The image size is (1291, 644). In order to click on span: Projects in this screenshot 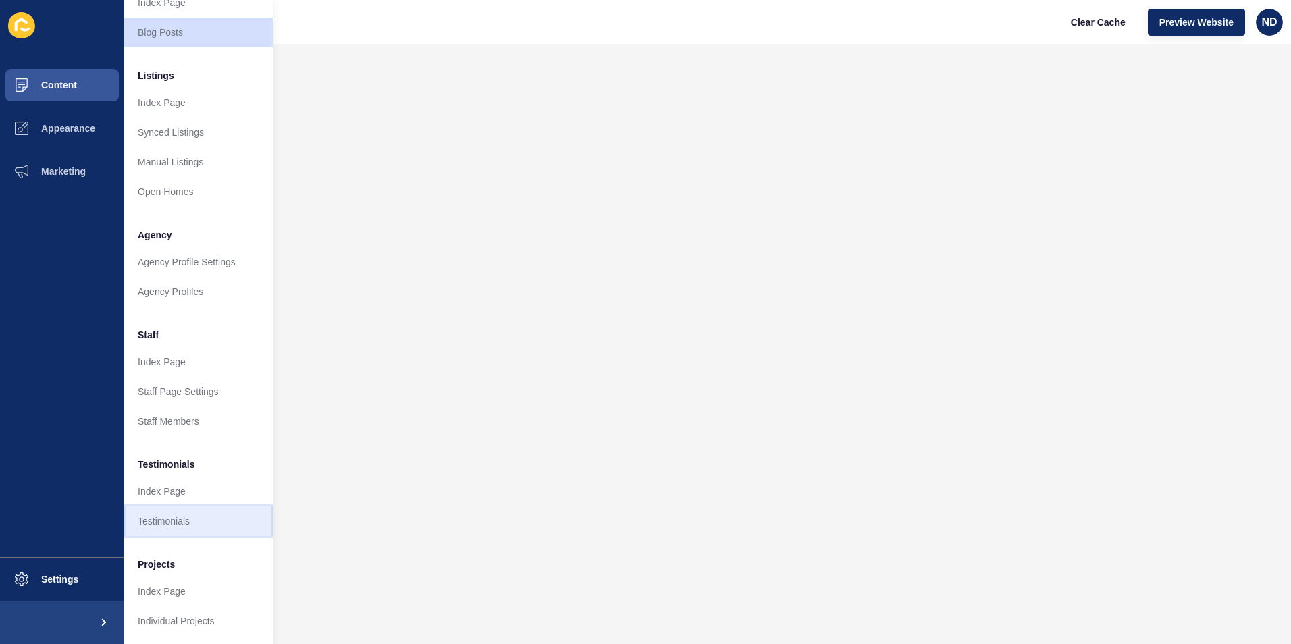, I will do `click(156, 564)`.